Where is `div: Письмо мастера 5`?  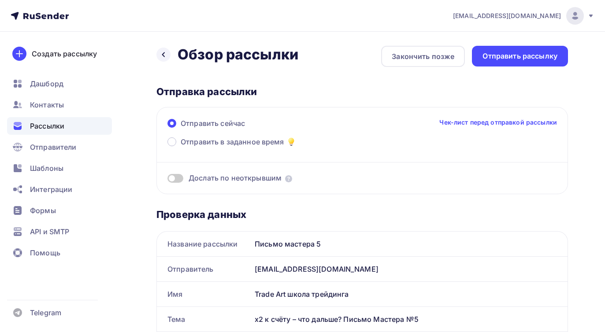 div: Письмо мастера 5 is located at coordinates (409, 244).